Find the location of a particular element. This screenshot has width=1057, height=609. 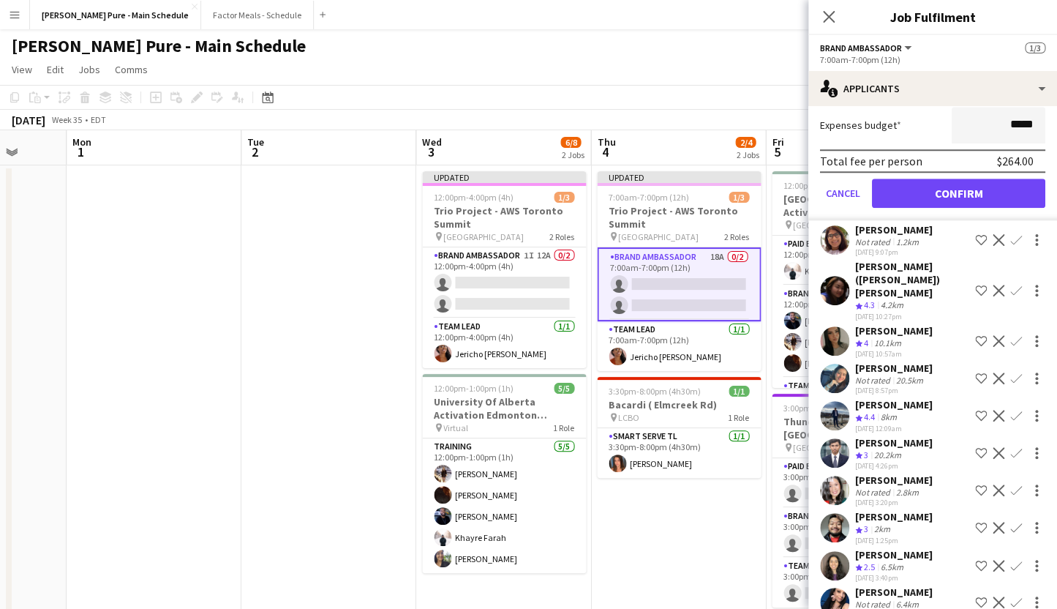

a: Edit is located at coordinates (55, 70).